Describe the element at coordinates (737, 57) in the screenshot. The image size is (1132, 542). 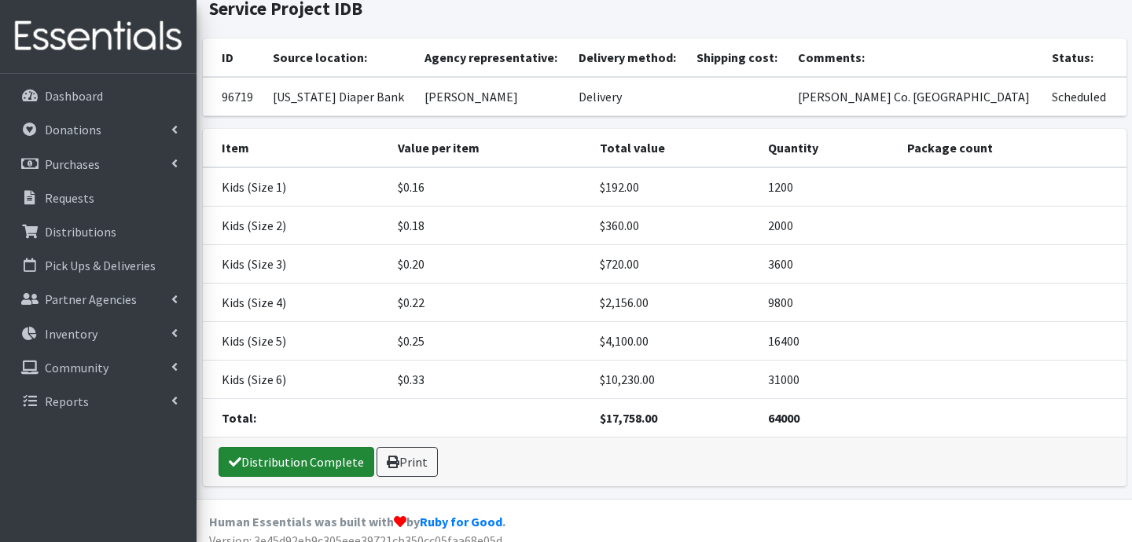
I see `th: Shipping cost:` at that location.